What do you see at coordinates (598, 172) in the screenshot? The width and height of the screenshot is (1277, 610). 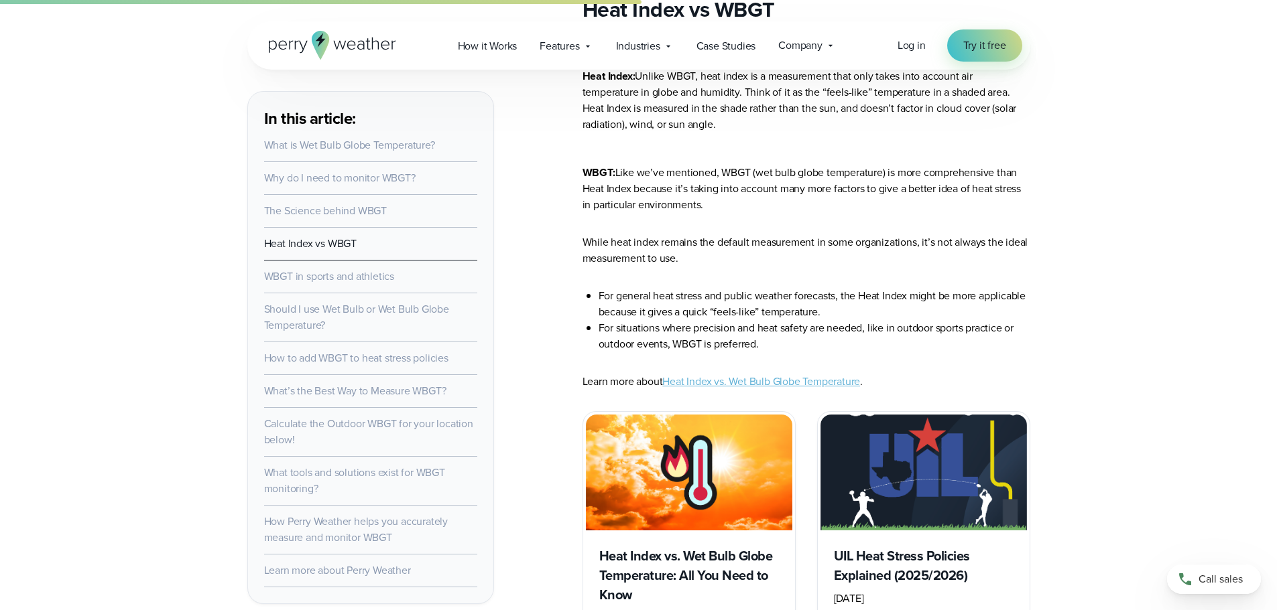 I see `strong: WBGT:` at bounding box center [598, 172].